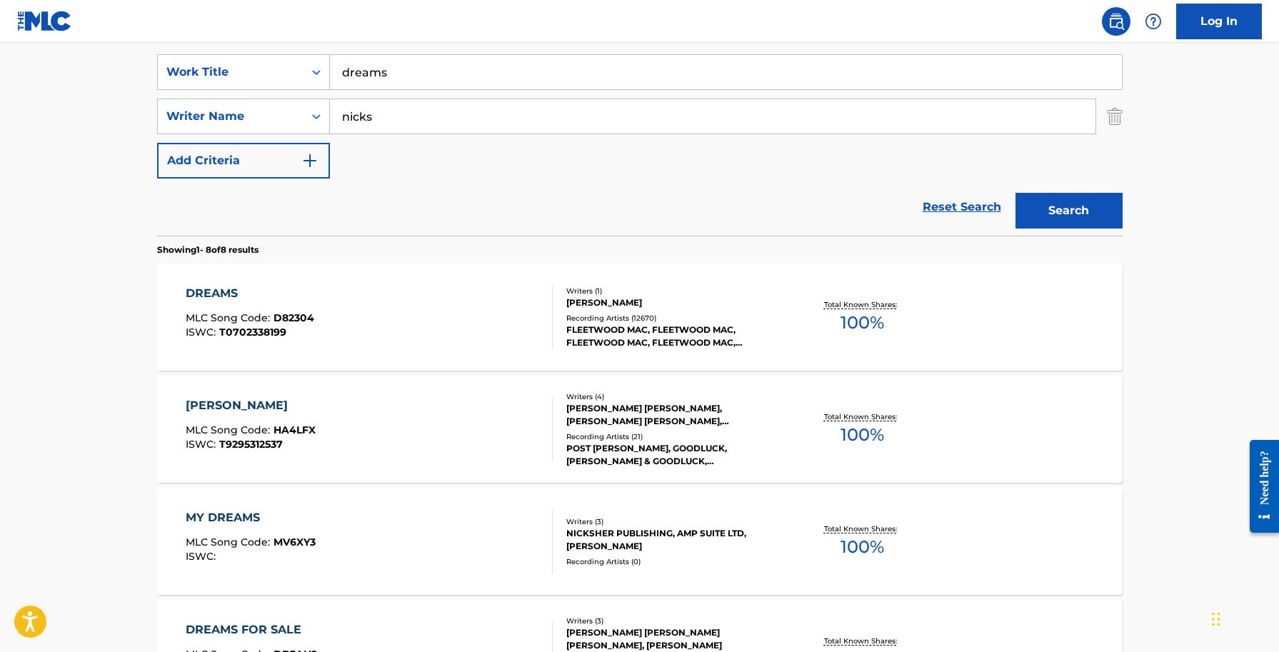 The width and height of the screenshot is (1279, 652). I want to click on button: Add Criteria, so click(244, 161).